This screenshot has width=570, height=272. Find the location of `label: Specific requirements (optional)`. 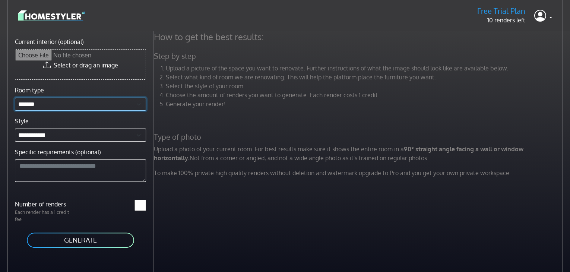

label: Specific requirements (optional) is located at coordinates (58, 152).